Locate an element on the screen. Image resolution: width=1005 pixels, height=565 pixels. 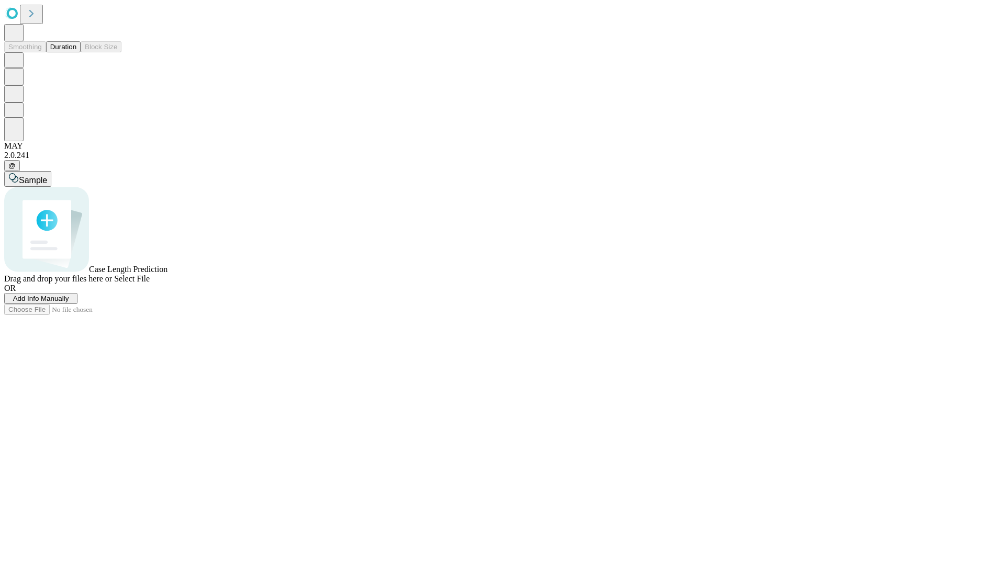
button: Sample is located at coordinates (28, 179).